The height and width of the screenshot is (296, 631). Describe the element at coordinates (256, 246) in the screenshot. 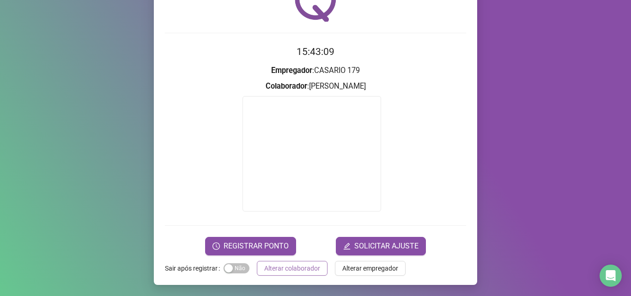

I see `span: REGISTRAR PONTO` at that location.